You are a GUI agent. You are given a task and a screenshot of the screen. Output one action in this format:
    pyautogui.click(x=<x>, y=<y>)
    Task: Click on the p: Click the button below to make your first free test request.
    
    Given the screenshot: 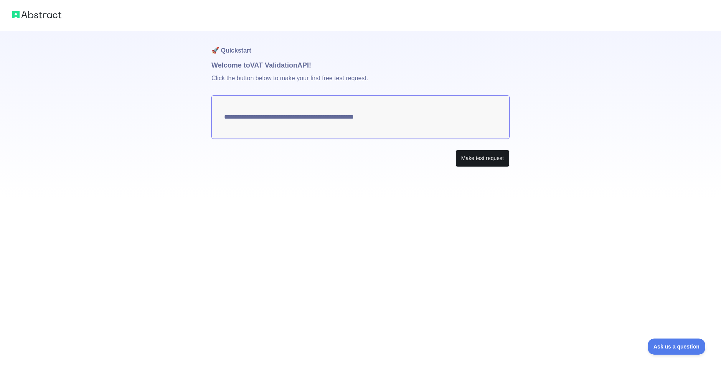 What is the action you would take?
    pyautogui.click(x=360, y=83)
    